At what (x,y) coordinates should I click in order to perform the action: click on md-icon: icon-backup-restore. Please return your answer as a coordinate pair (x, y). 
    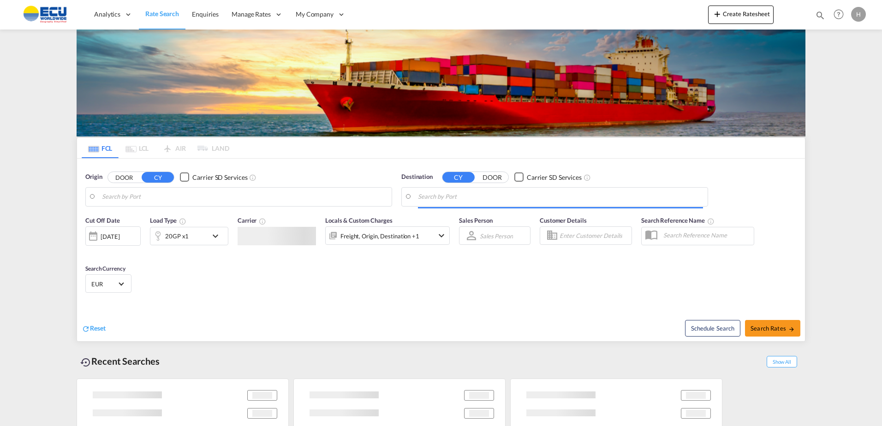
    Looking at the image, I should click on (86, 362).